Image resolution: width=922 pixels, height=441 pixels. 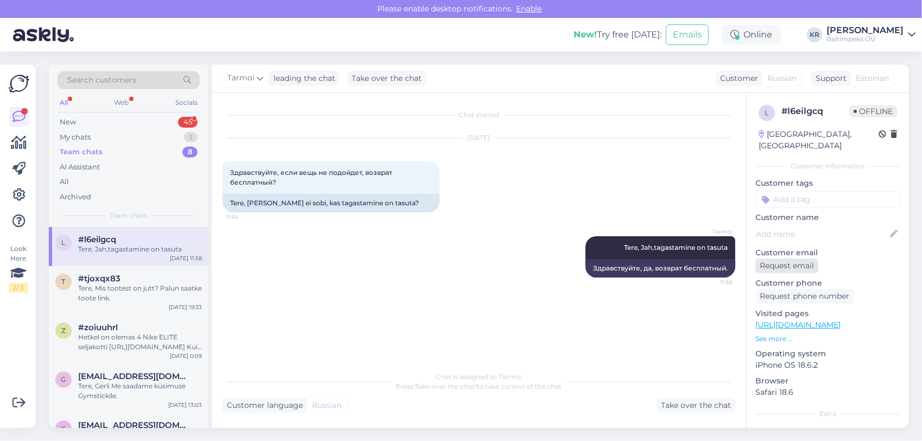 I want to click on span: Press to take control of the chat, so click(x=479, y=386).